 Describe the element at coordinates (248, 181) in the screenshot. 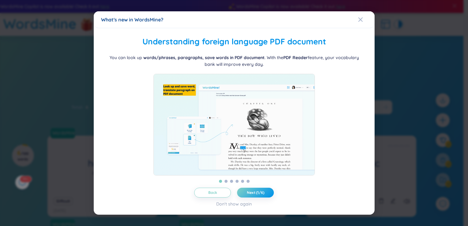

I see `button: 6` at that location.